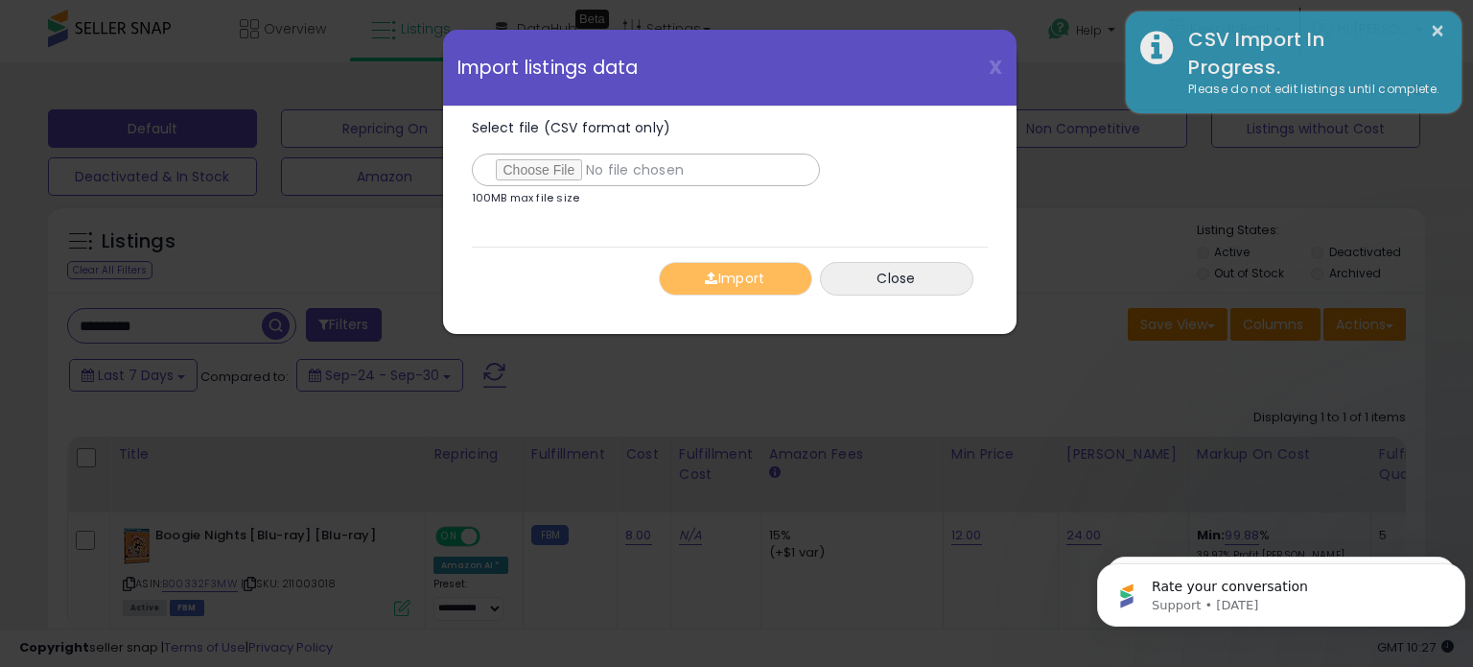 This screenshot has height=667, width=1473. What do you see at coordinates (548, 67) in the screenshot?
I see `span: Import listings data` at bounding box center [548, 67].